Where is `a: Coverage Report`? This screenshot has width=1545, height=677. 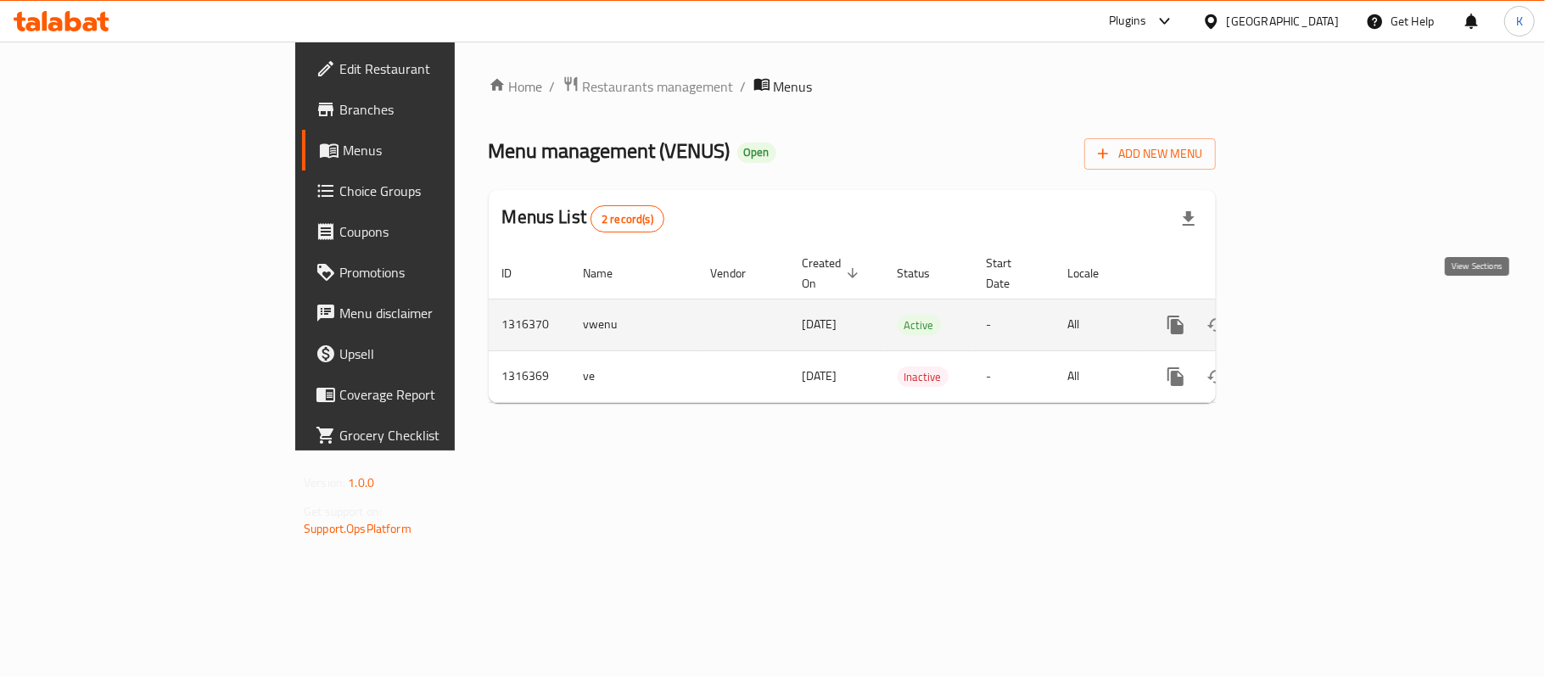
a: Coverage Report is located at coordinates (428, 395).